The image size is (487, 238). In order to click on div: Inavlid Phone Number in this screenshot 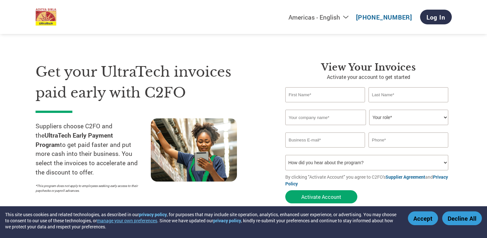, I will do `click(409, 150)`.